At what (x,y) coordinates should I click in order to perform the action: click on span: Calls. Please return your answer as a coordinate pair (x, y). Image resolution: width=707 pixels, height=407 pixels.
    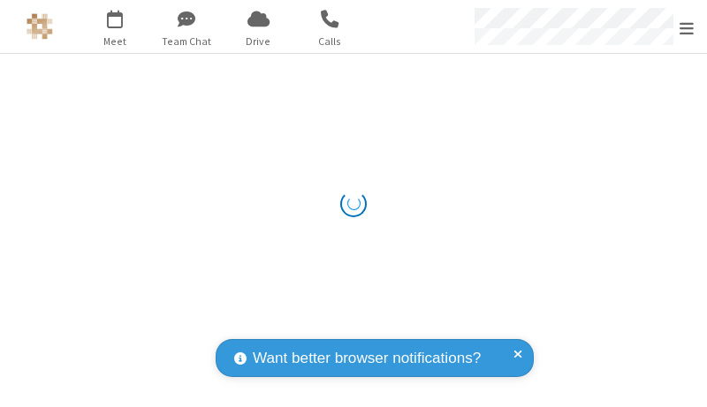
    Looking at the image, I should click on (330, 42).